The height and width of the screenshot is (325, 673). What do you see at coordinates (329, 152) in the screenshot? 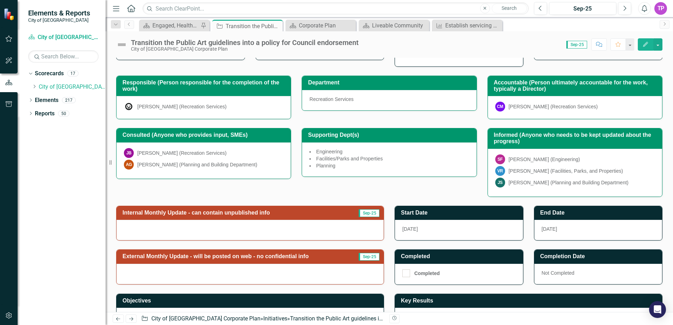
I see `span: Engineering` at bounding box center [329, 152].